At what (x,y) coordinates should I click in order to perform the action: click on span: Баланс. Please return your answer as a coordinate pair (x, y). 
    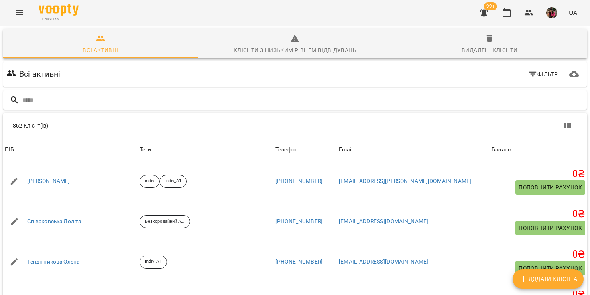
    Looking at the image, I should click on (538, 150).